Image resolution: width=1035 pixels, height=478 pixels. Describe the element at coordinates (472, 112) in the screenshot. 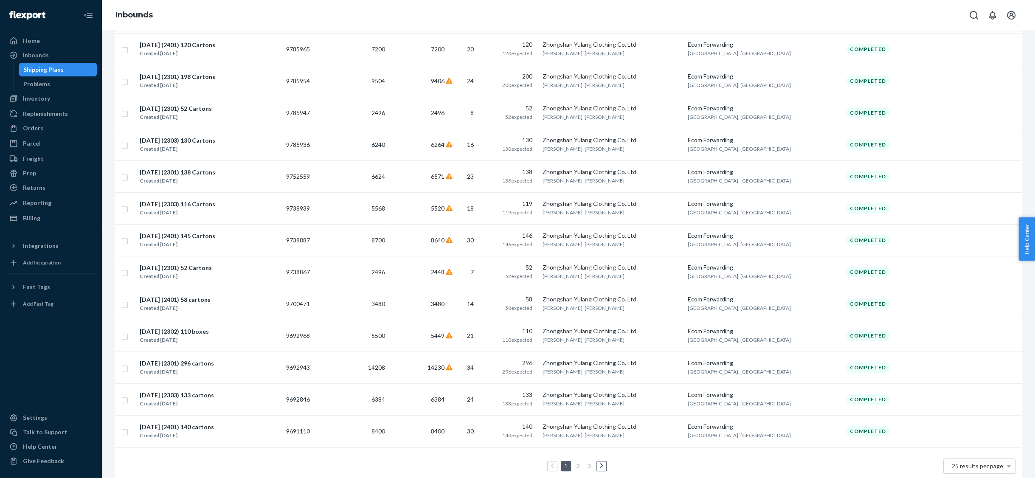

I see `span: 8` at that location.